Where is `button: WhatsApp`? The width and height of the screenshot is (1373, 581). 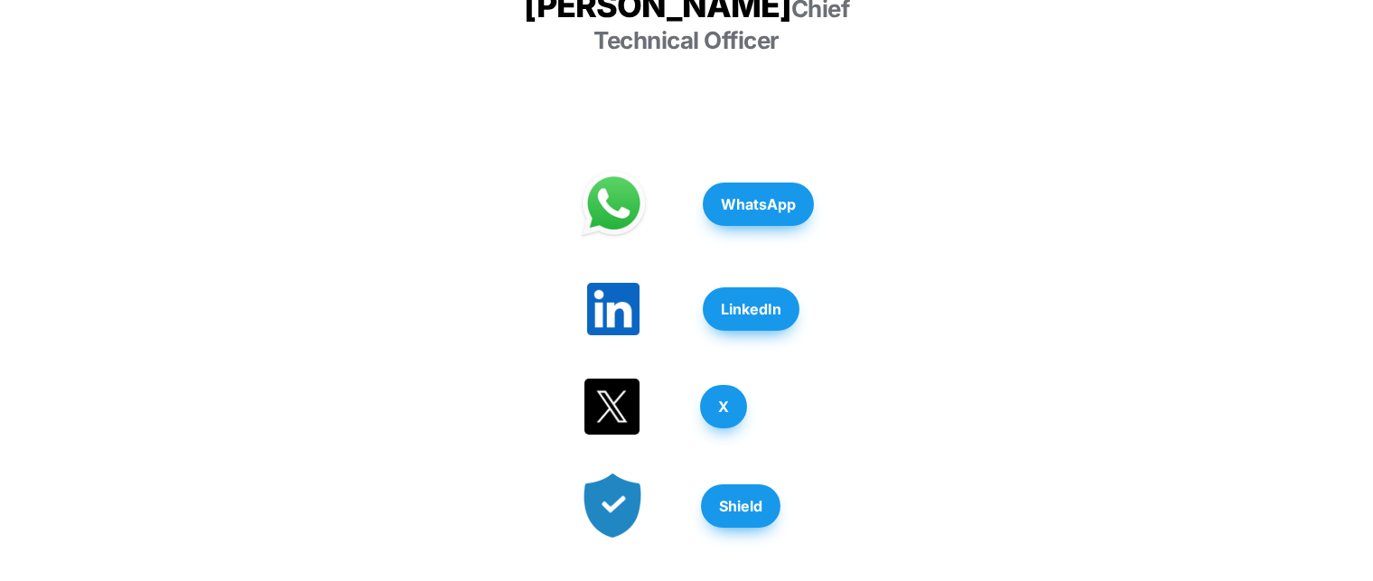 button: WhatsApp is located at coordinates (758, 204).